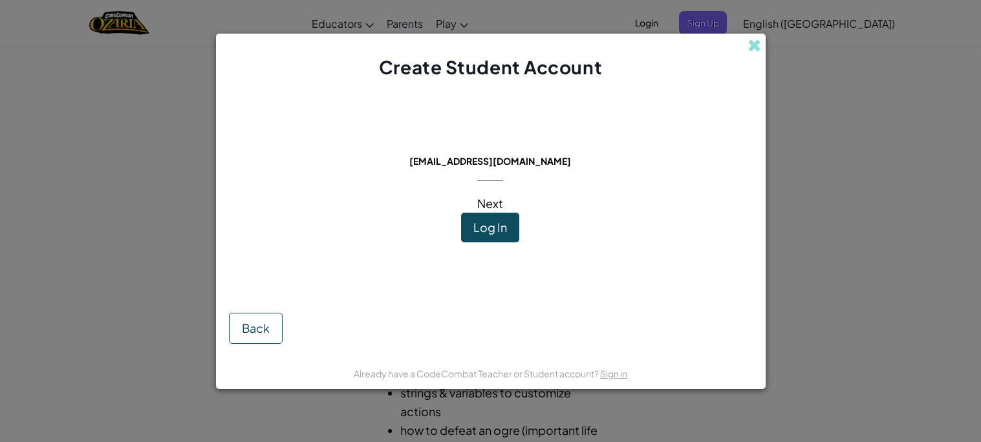 The image size is (981, 442). Describe the element at coordinates (614, 374) in the screenshot. I see `a: Sign in` at that location.